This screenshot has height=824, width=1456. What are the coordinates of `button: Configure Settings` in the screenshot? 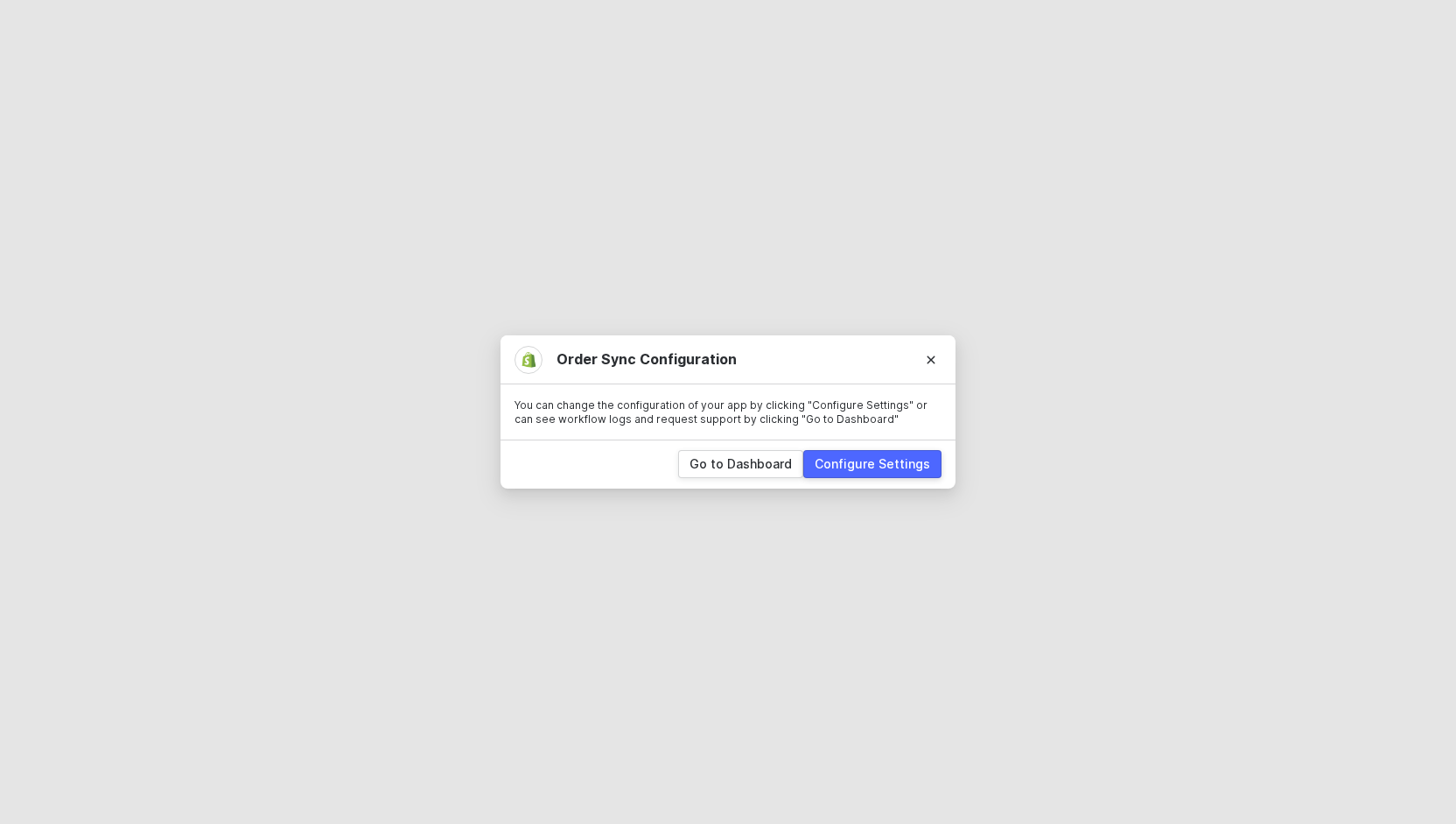 It's located at (873, 464).